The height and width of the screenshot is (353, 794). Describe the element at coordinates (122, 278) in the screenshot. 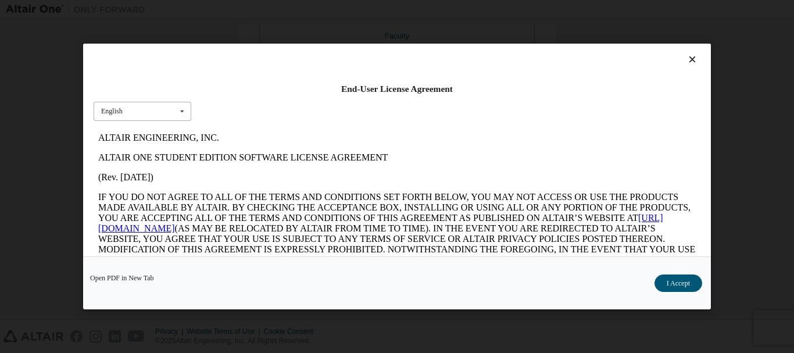

I see `a: Open PDF in New Tab` at that location.